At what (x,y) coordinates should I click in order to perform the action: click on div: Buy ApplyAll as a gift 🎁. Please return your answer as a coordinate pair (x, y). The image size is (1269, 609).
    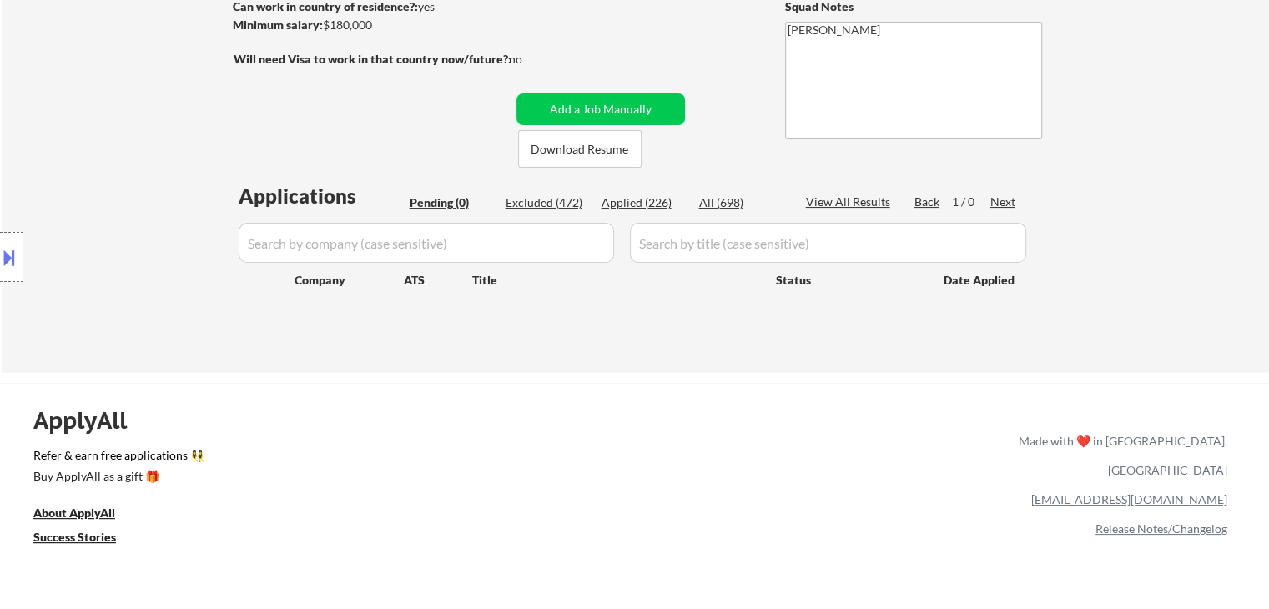
    Looking at the image, I should click on (117, 476).